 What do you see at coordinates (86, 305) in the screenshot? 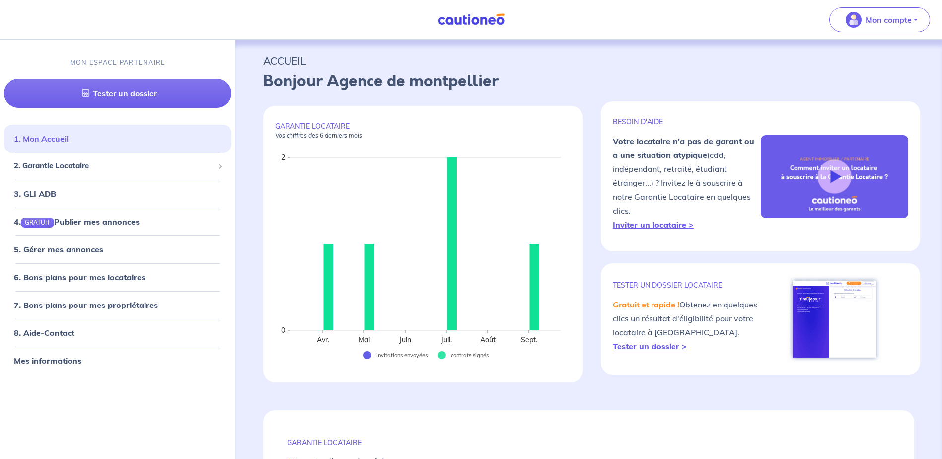
I see `a: 7. Bons plans pour mes propriétaires` at bounding box center [86, 305].